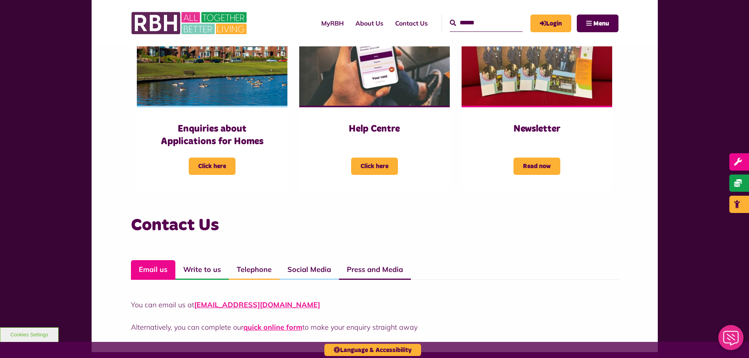 The width and height of the screenshot is (749, 358). Describe the element at coordinates (190, 23) in the screenshot. I see `img: RBH` at that location.